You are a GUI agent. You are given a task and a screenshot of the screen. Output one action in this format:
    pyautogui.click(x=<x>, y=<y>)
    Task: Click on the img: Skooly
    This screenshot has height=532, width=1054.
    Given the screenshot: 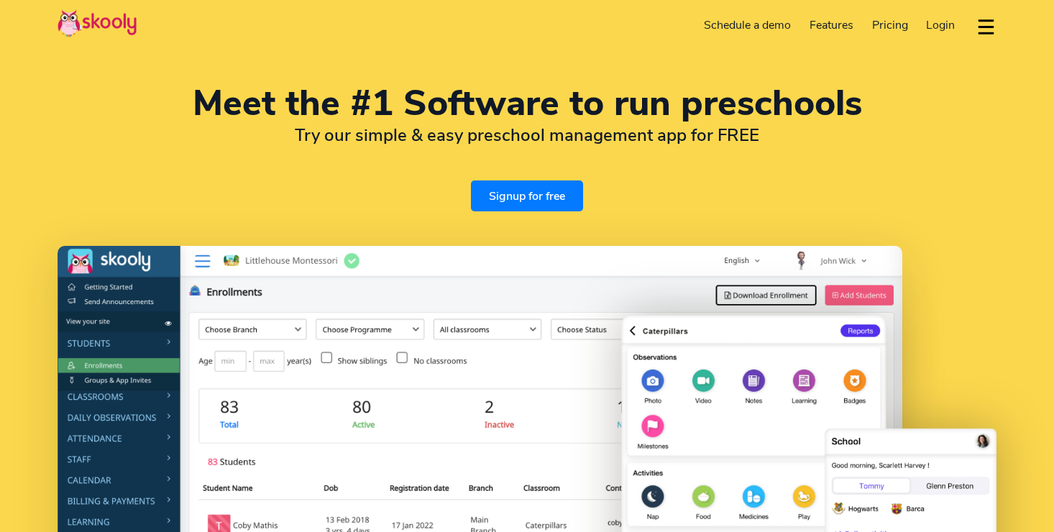 What is the action you would take?
    pyautogui.click(x=97, y=23)
    